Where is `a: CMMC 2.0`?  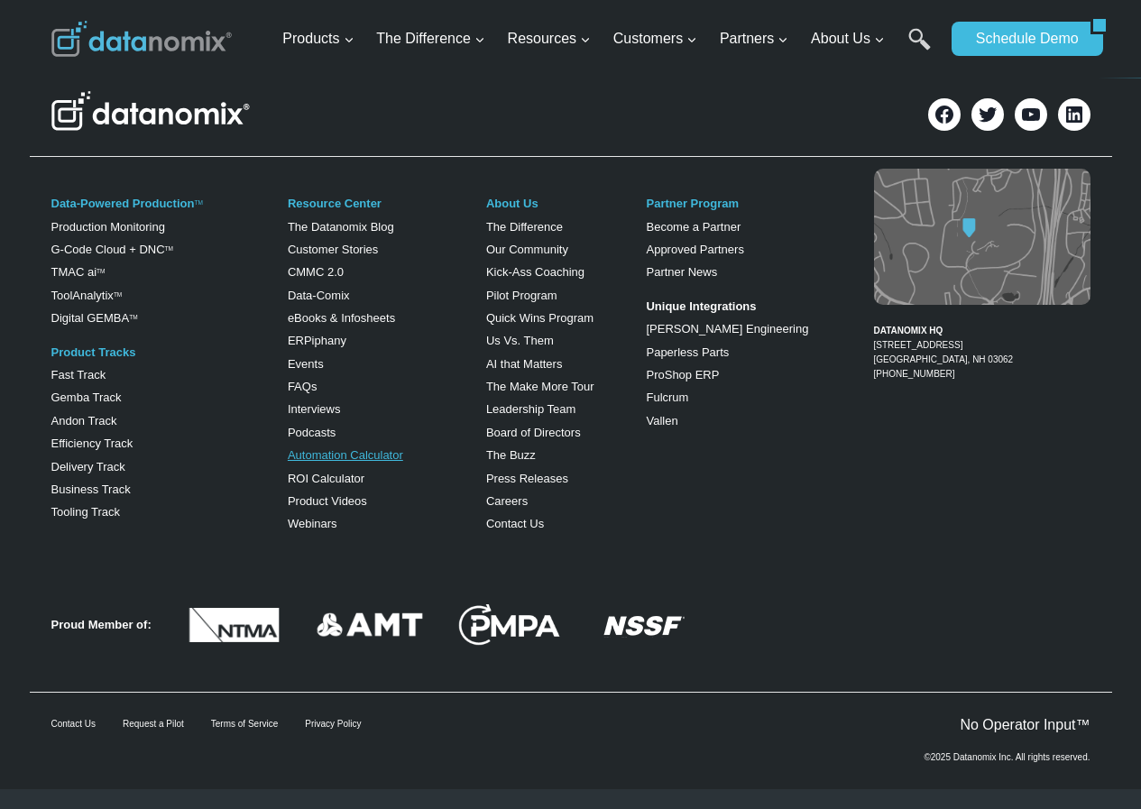 a: CMMC 2.0 is located at coordinates (316, 271).